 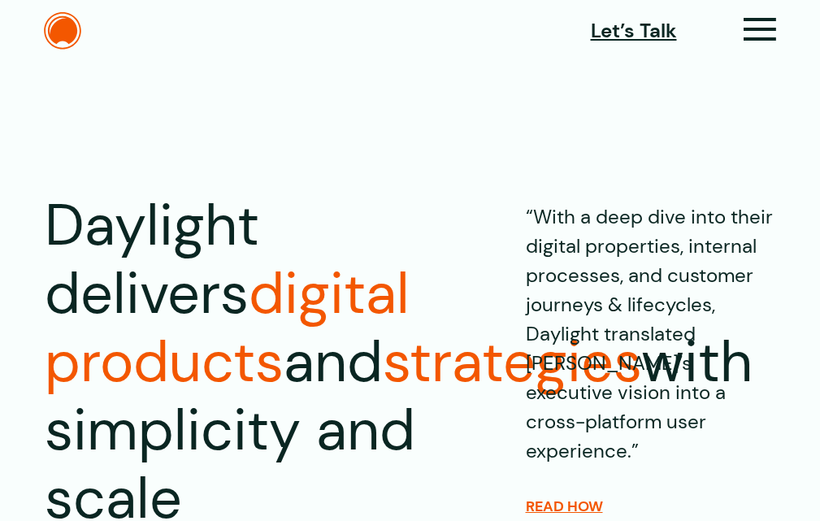 What do you see at coordinates (634, 31) in the screenshot?
I see `a: Let’s Talk` at bounding box center [634, 31].